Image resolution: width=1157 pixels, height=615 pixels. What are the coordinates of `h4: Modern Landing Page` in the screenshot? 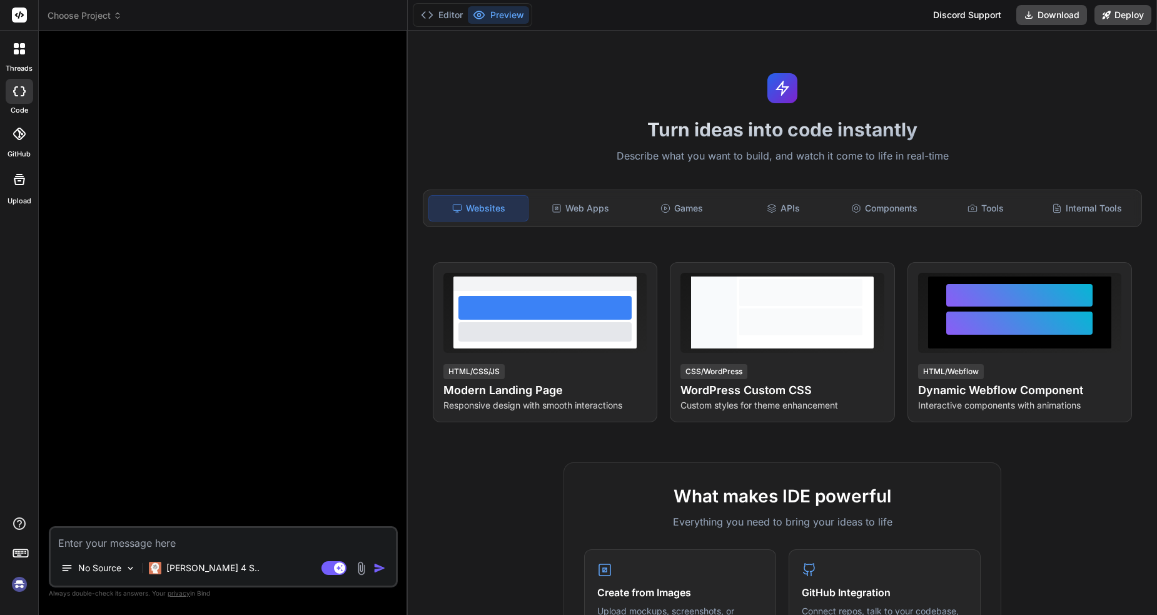 It's located at (545, 390).